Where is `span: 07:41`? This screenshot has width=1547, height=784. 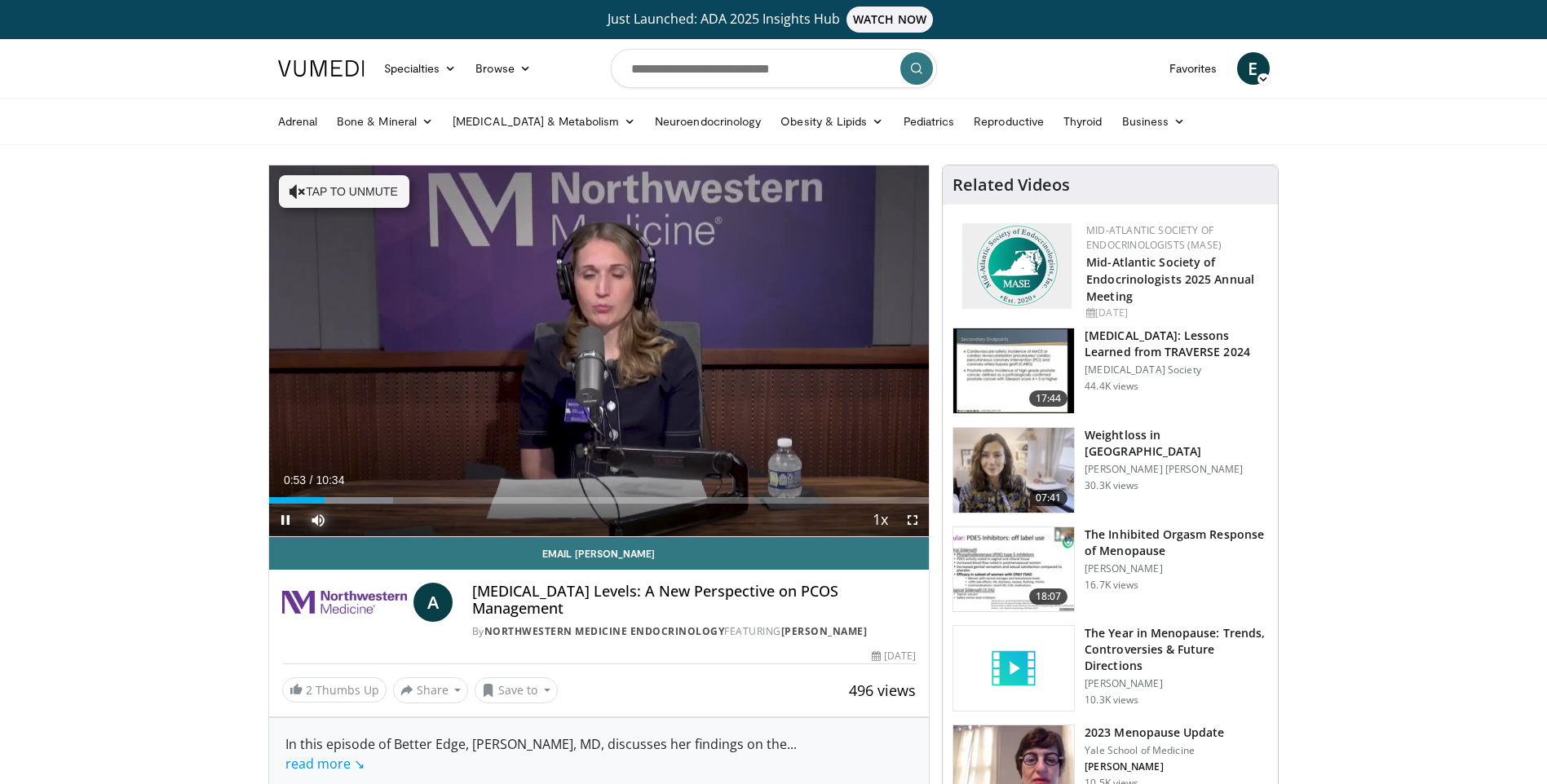 span: 07:41 is located at coordinates (1048, 497).